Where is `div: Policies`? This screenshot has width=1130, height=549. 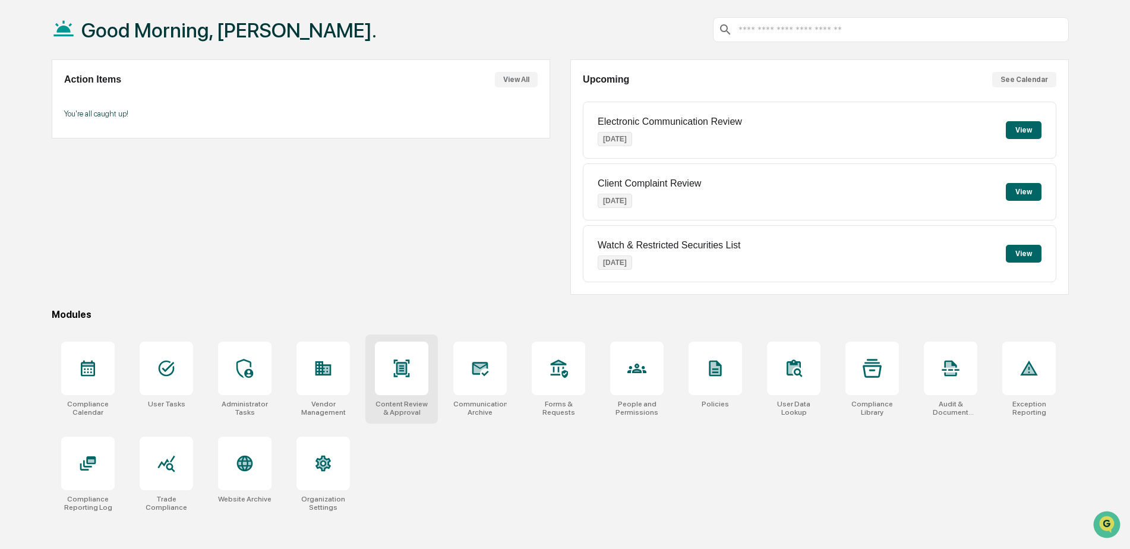
div: Policies is located at coordinates (715, 404).